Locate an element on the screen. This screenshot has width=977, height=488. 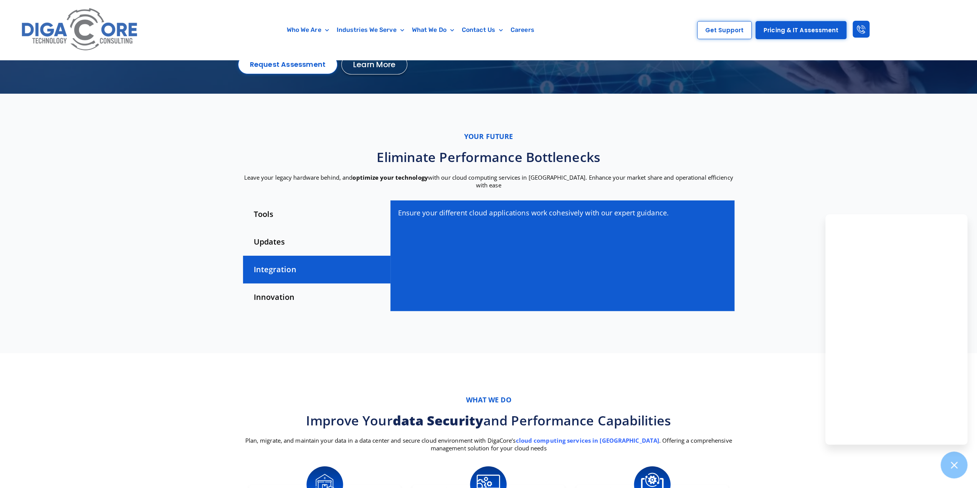
img: Digacore logo 1 is located at coordinates (80, 30).